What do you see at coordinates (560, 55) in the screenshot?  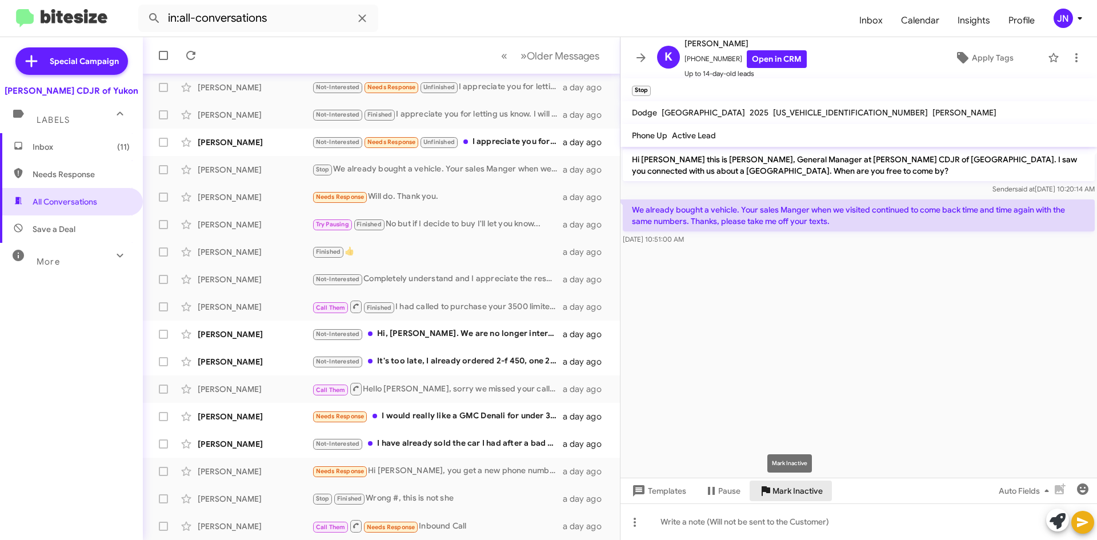 I see `button: Next` at bounding box center [560, 55].